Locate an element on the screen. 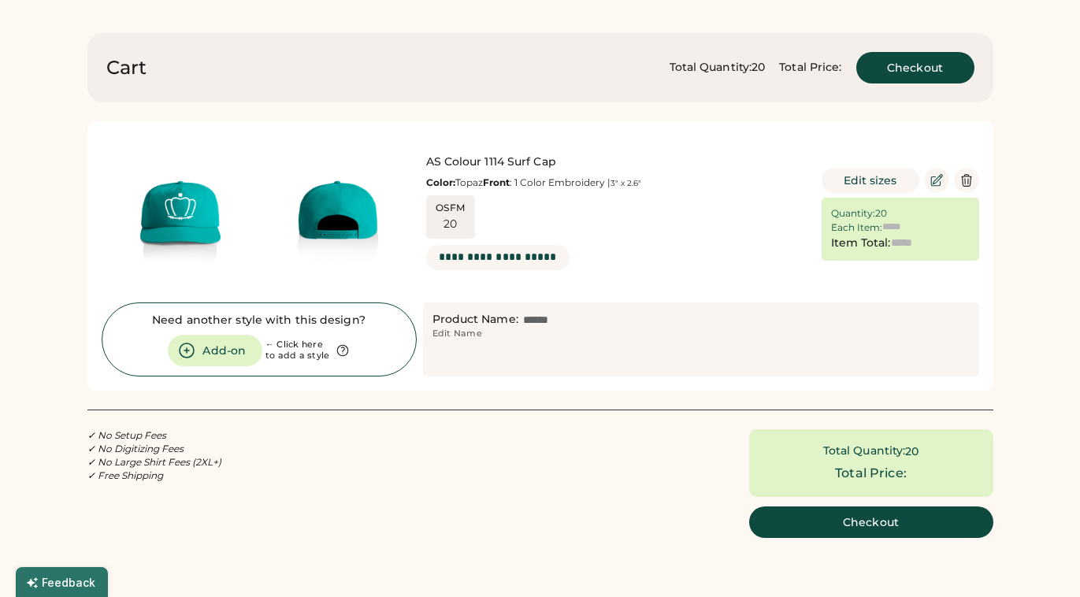 Image resolution: width=1080 pixels, height=597 pixels. div: Edit Name is located at coordinates (457, 334).